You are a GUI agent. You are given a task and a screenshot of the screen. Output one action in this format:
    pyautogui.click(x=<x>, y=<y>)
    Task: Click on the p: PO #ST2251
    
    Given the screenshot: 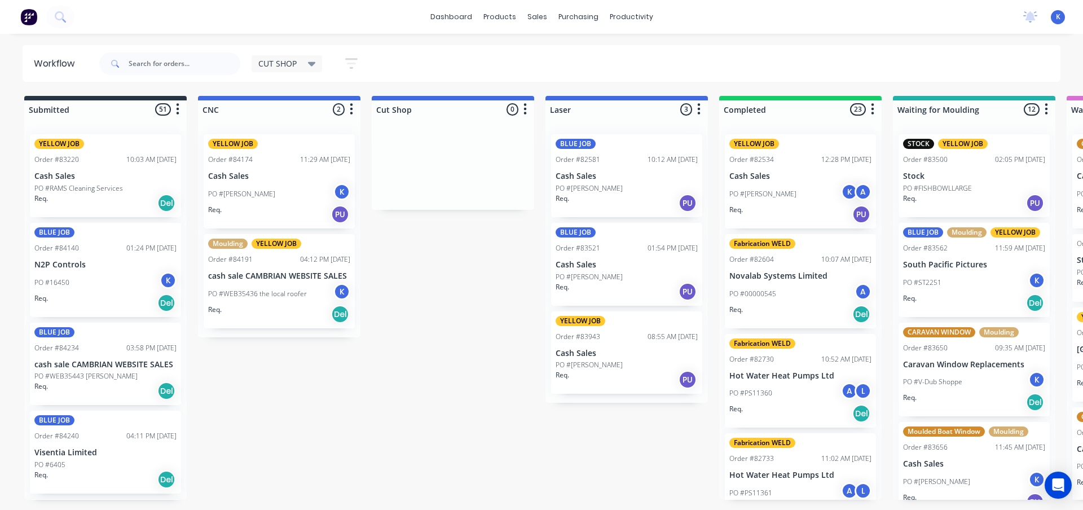 What is the action you would take?
    pyautogui.click(x=922, y=283)
    